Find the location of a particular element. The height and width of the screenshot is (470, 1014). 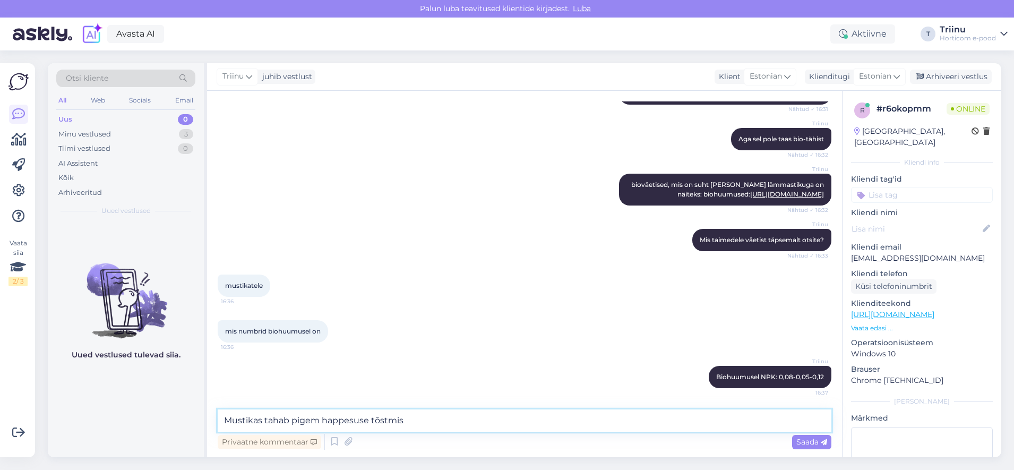

div: Socials is located at coordinates (140, 100).